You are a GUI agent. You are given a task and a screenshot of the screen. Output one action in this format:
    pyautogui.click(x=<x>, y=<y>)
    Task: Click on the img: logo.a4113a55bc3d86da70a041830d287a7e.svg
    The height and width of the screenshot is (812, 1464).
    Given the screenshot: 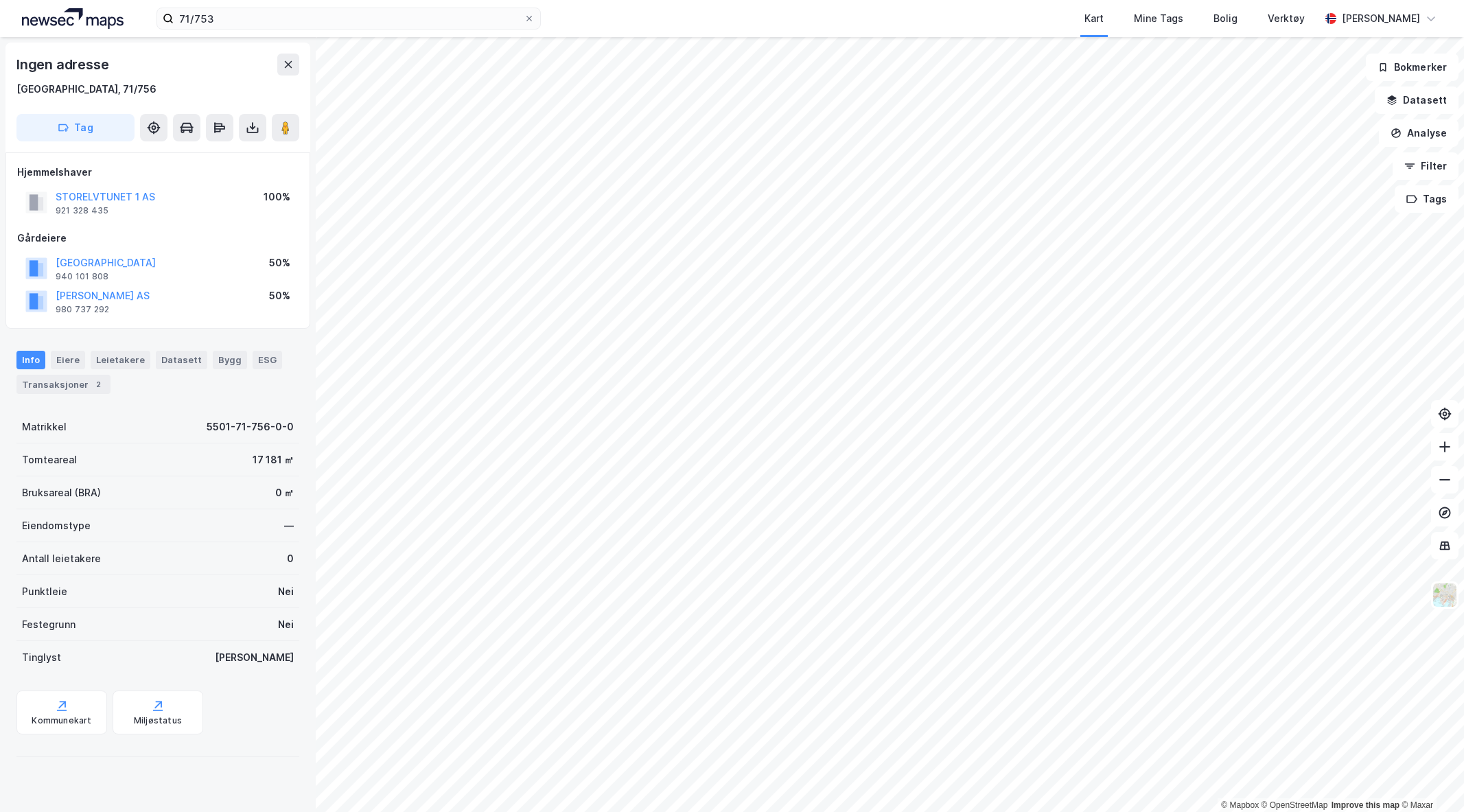 What is the action you would take?
    pyautogui.click(x=72, y=19)
    